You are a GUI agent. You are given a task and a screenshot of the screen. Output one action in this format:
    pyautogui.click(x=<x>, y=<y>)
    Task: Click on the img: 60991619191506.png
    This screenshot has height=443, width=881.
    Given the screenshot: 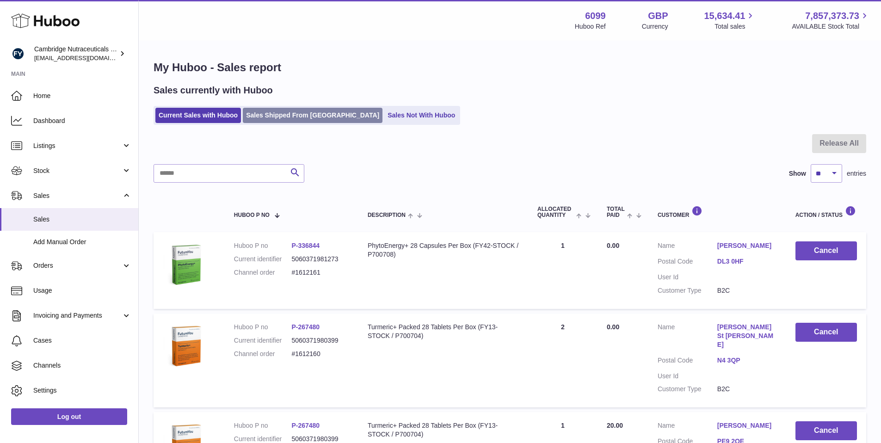 What is the action you would take?
    pyautogui.click(x=186, y=346)
    